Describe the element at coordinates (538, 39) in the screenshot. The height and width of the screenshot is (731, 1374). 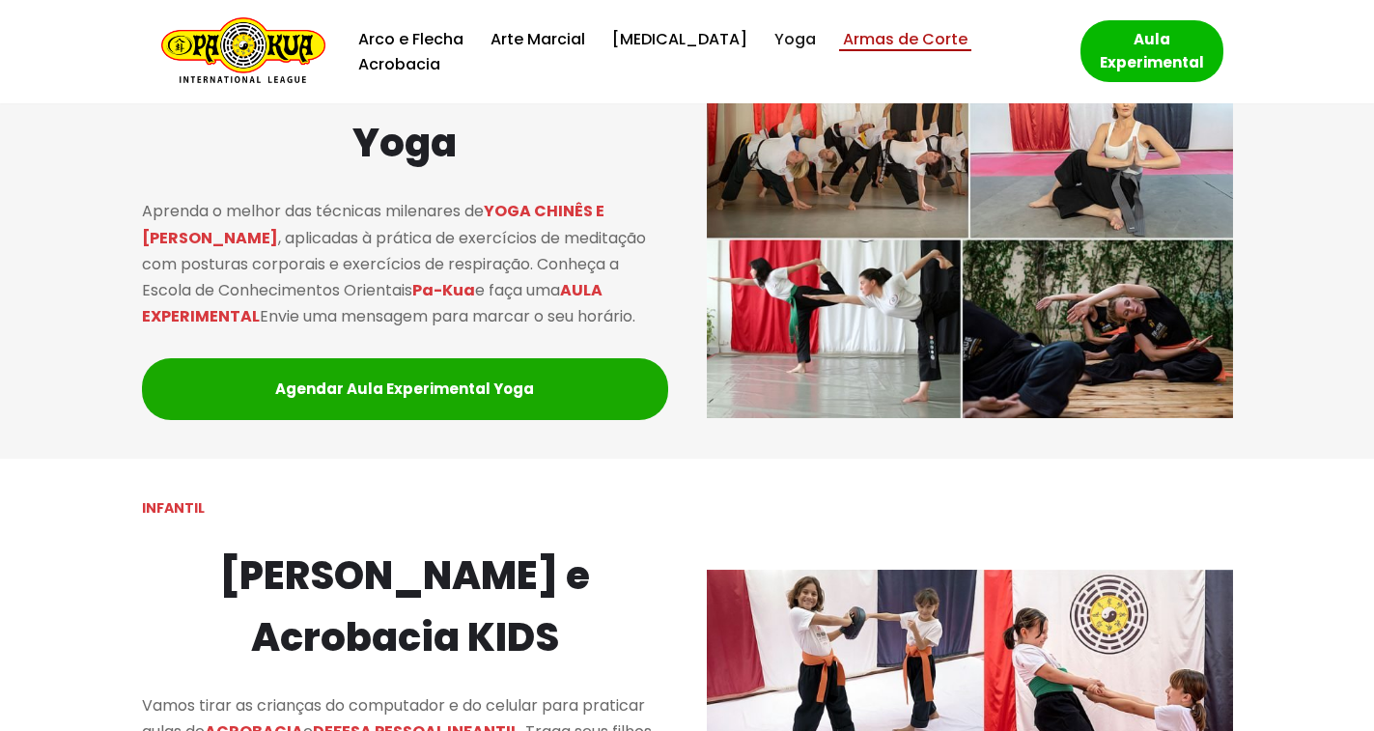
I see `a: Arte Marcial` at that location.